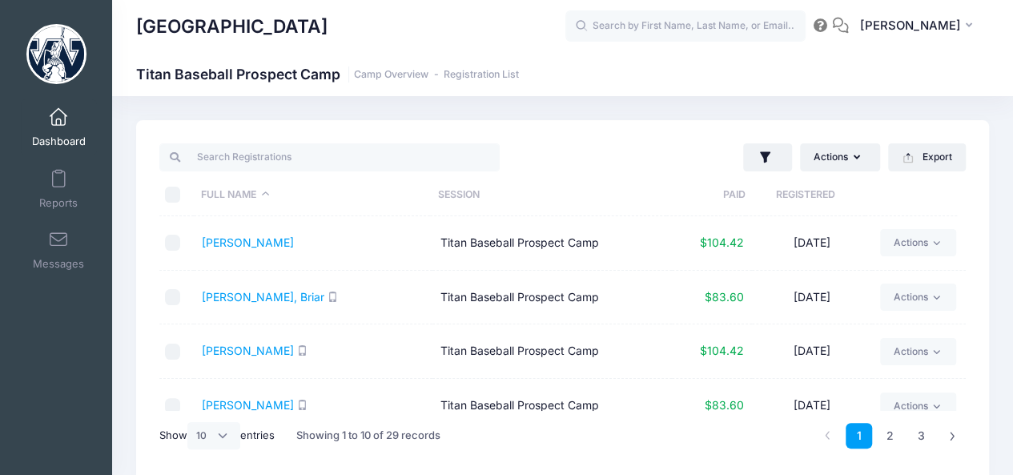 This screenshot has height=475, width=1013. I want to click on a: Reports, so click(58, 189).